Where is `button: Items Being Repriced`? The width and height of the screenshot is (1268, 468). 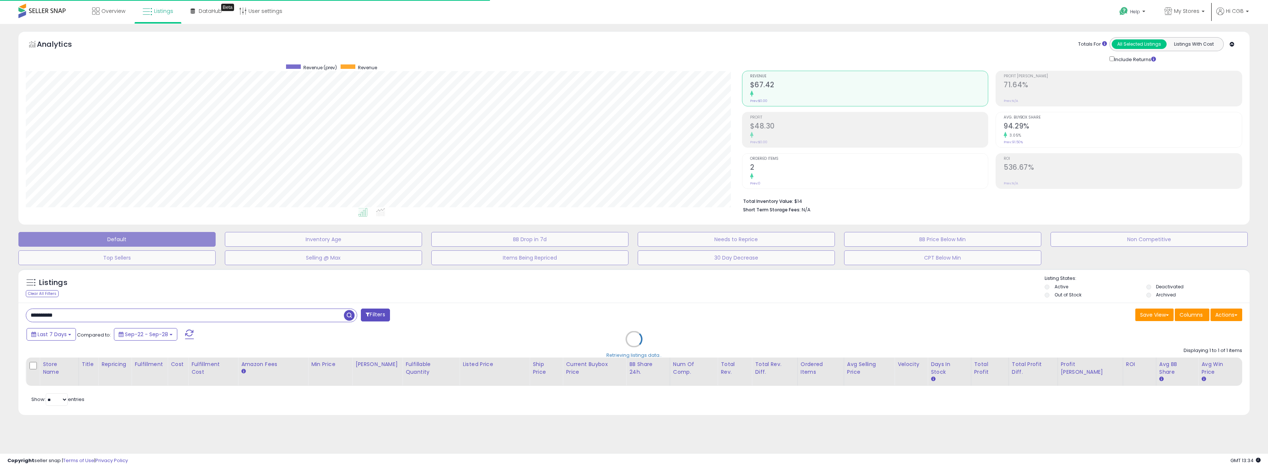
button: Items Being Repriced is located at coordinates (530, 258).